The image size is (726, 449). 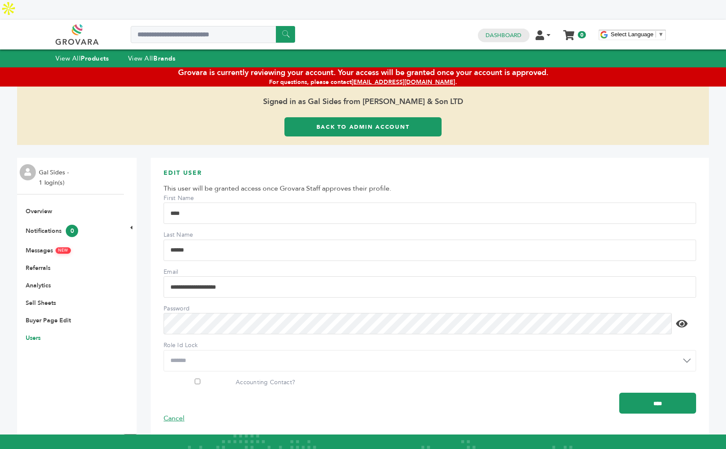 What do you see at coordinates (48, 321) in the screenshot?
I see `a: Buyer Page Edit` at bounding box center [48, 321].